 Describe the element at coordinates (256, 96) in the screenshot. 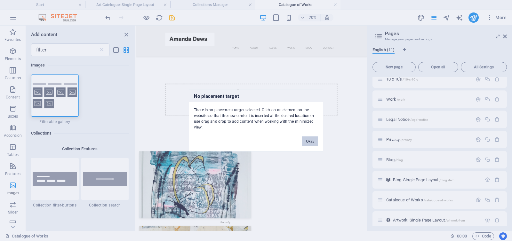

I see `h3: No placement target` at that location.